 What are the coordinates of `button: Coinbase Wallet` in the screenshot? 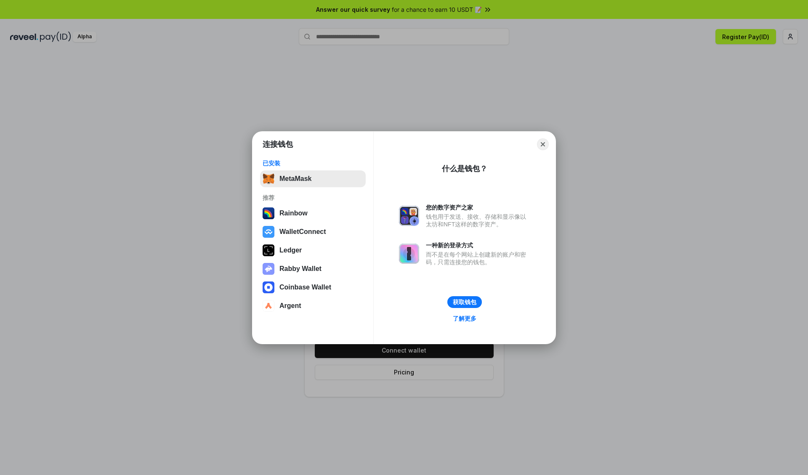 It's located at (313, 287).